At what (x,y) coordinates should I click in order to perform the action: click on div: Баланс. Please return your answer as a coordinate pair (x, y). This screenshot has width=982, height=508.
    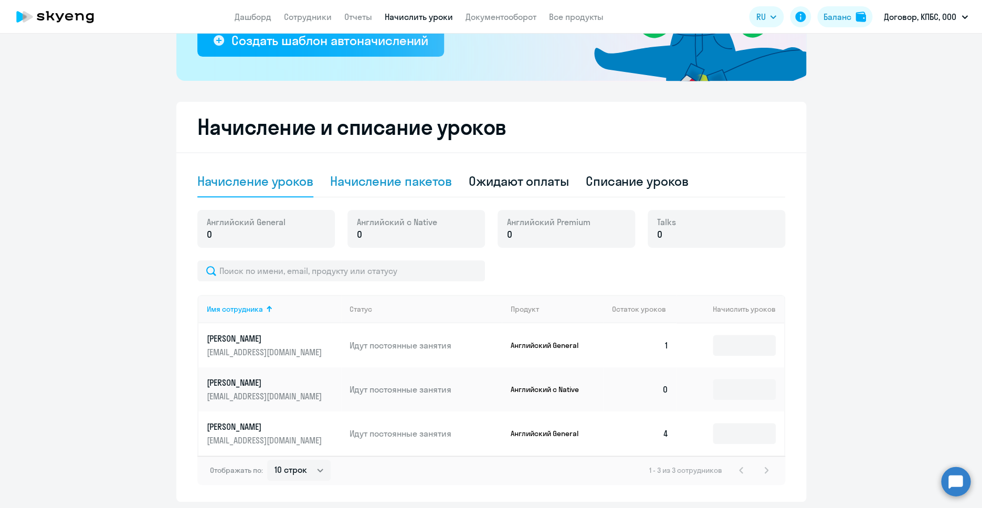
    Looking at the image, I should click on (837, 17).